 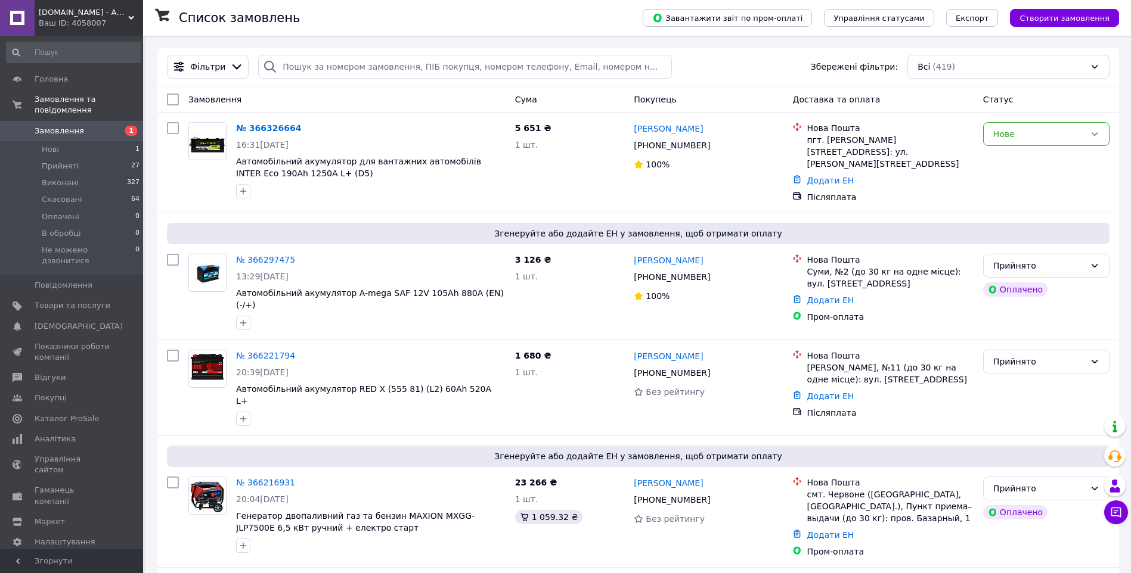 What do you see at coordinates (1116, 513) in the screenshot?
I see `button: Чат з покупцем` at bounding box center [1116, 513].